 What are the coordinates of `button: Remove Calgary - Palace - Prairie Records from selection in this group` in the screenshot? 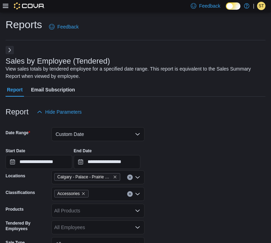 It's located at (115, 177).